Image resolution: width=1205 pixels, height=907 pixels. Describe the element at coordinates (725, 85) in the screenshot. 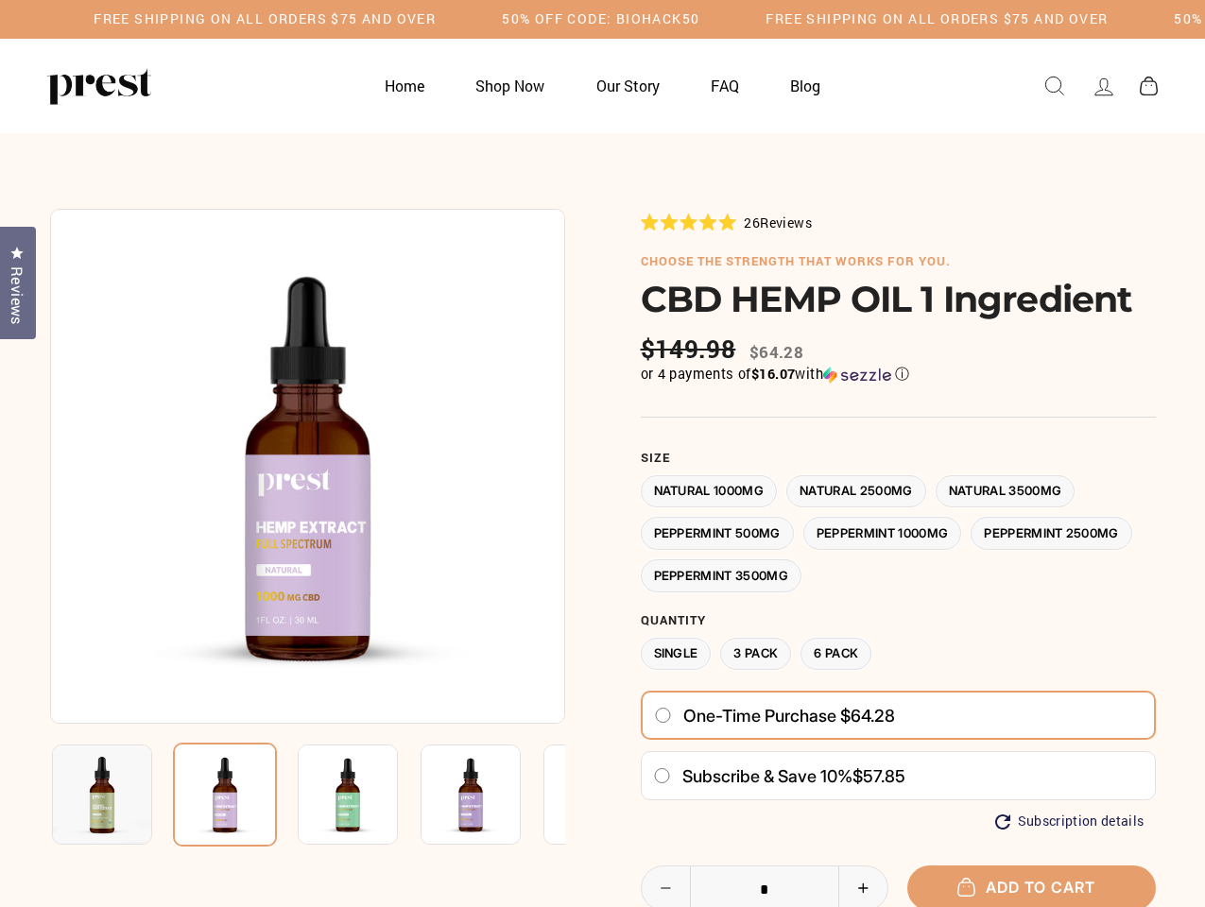

I see `a: FAQ` at that location.